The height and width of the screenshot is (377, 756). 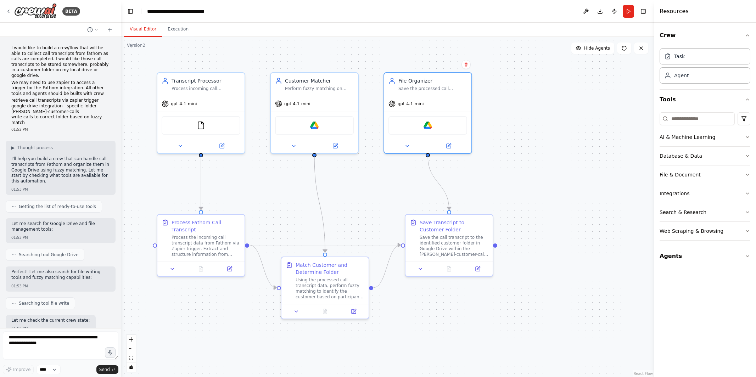 I want to click on button: File & Document, so click(x=705, y=175).